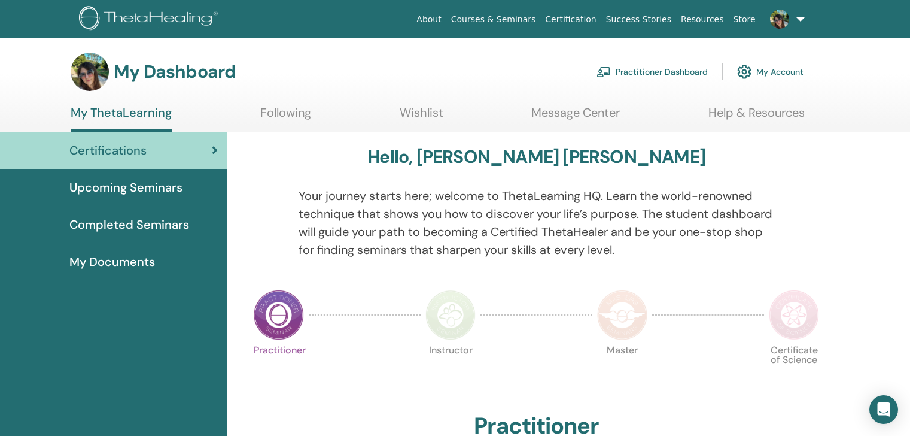  What do you see at coordinates (421, 117) in the screenshot?
I see `a: Wishlist` at bounding box center [421, 117].